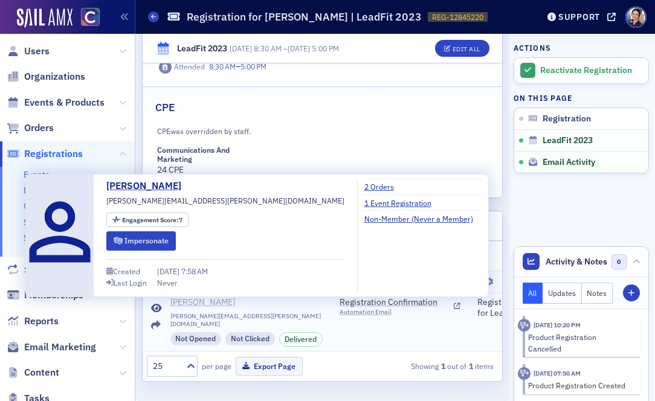 This screenshot has height=401, width=655. What do you see at coordinates (216, 366) in the screenshot?
I see `label: per page` at bounding box center [216, 366].